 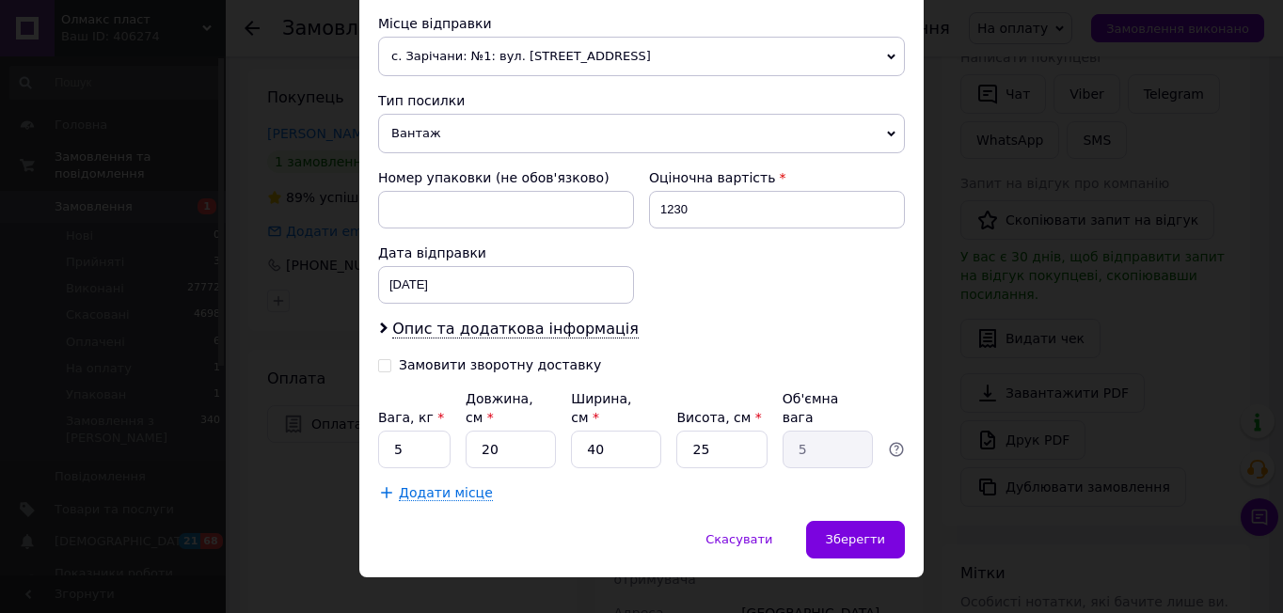 What do you see at coordinates (506, 253) in the screenshot?
I see `div: Дата відправки` at bounding box center [506, 253].